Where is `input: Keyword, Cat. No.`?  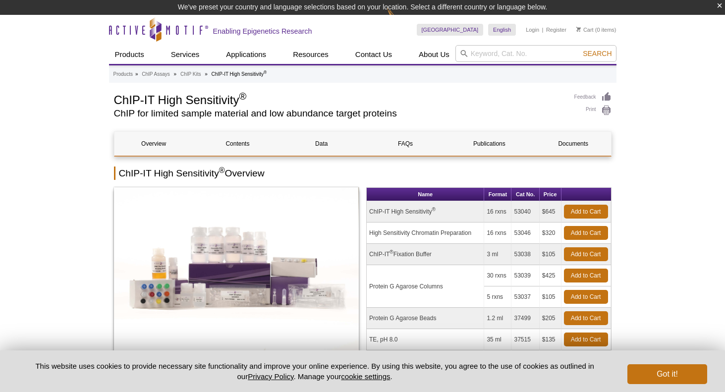
input: Keyword, Cat. No. is located at coordinates (536, 54).